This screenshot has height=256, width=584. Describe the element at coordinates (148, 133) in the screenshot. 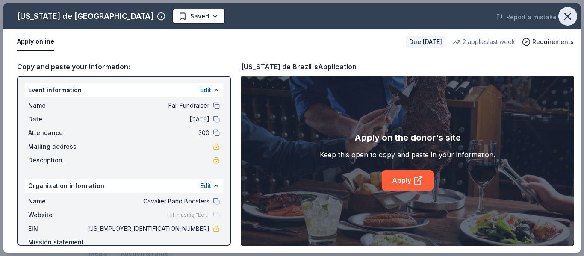

I see `span: 300` at that location.